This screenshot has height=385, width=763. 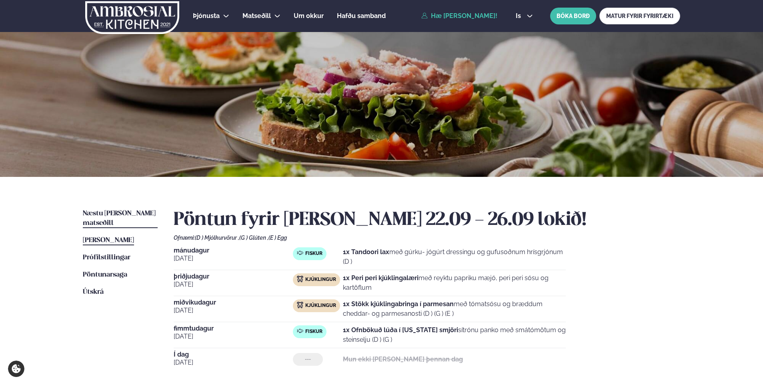 What do you see at coordinates (257, 16) in the screenshot?
I see `a: Matseðill` at bounding box center [257, 16].